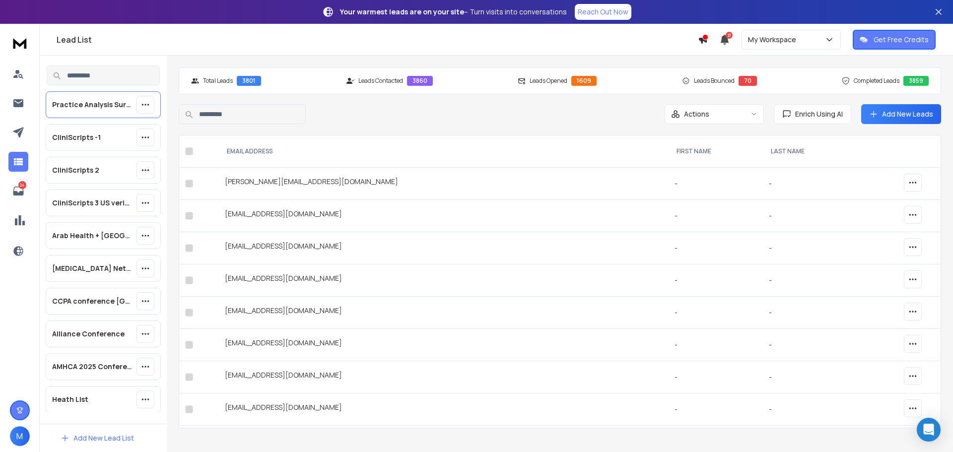 This screenshot has height=452, width=953. Describe the element at coordinates (76, 137) in the screenshot. I see `p: CliniScripts -1` at that location.